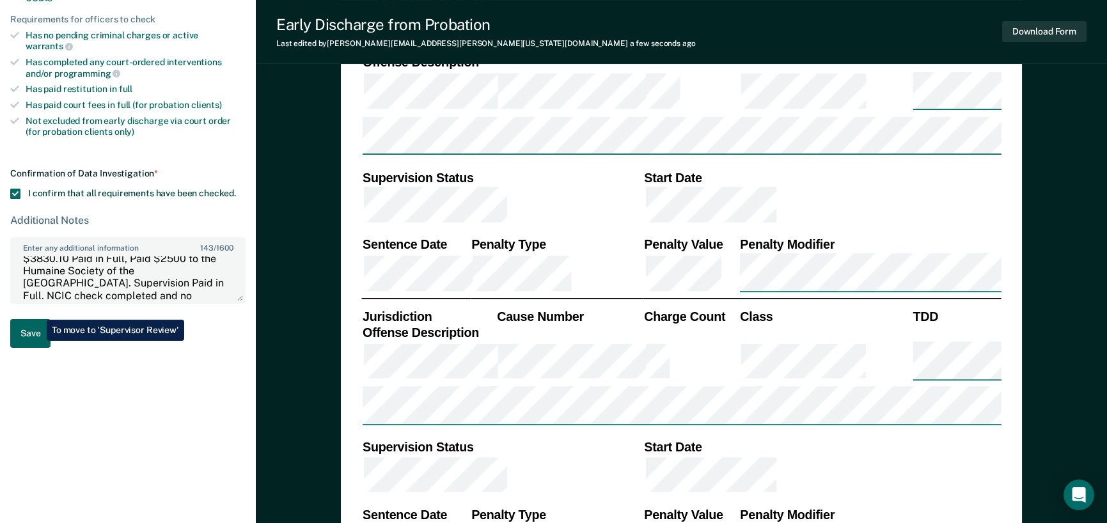 The width and height of the screenshot is (1107, 523). Describe the element at coordinates (30, 333) in the screenshot. I see `button: Save` at that location.